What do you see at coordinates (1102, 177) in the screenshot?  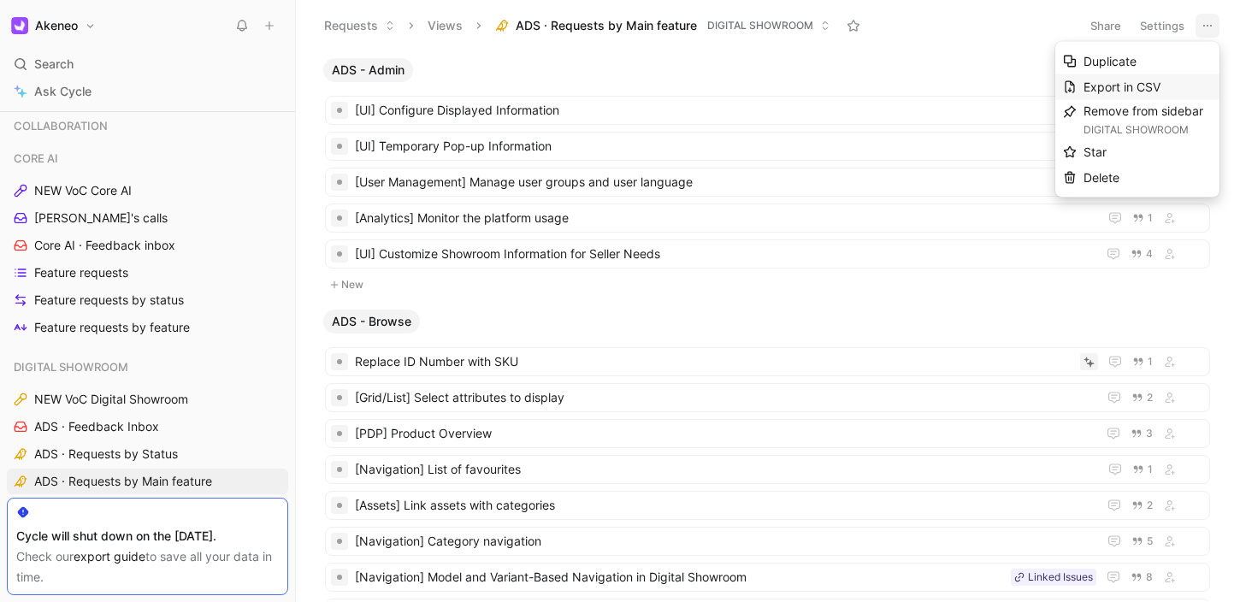 I see `span: Delete` at bounding box center [1102, 177].